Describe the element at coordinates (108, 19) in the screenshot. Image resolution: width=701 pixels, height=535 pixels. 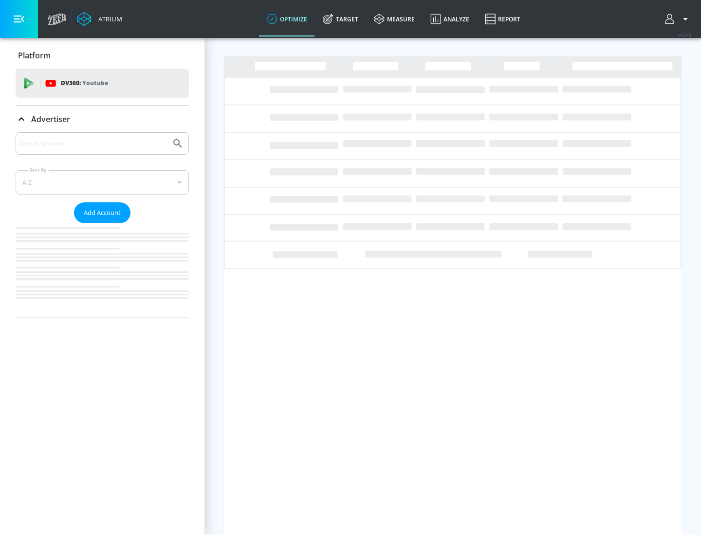
I see `div: Atrium` at that location.